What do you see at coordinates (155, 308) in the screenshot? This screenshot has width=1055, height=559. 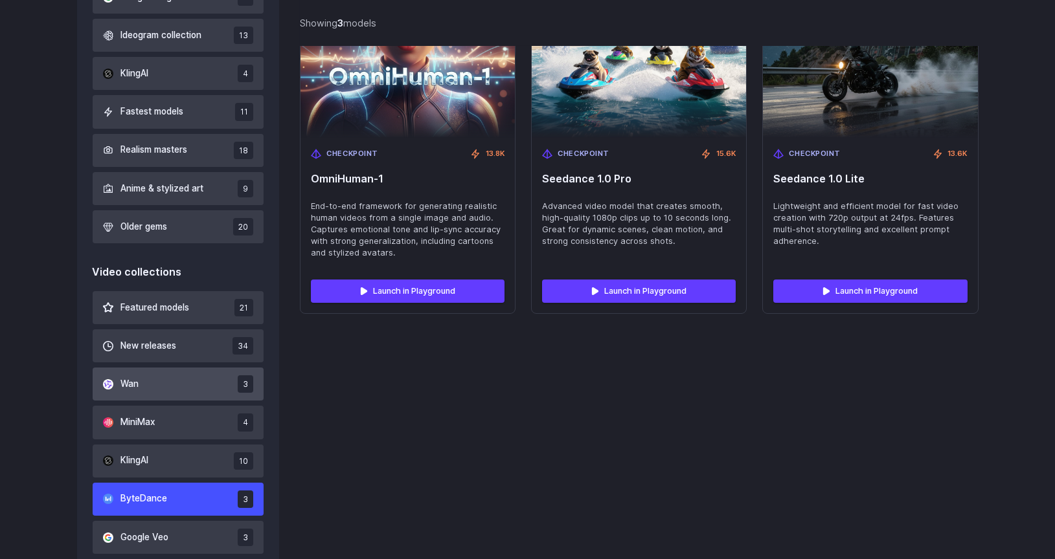 I see `span: Featured models` at bounding box center [155, 308].